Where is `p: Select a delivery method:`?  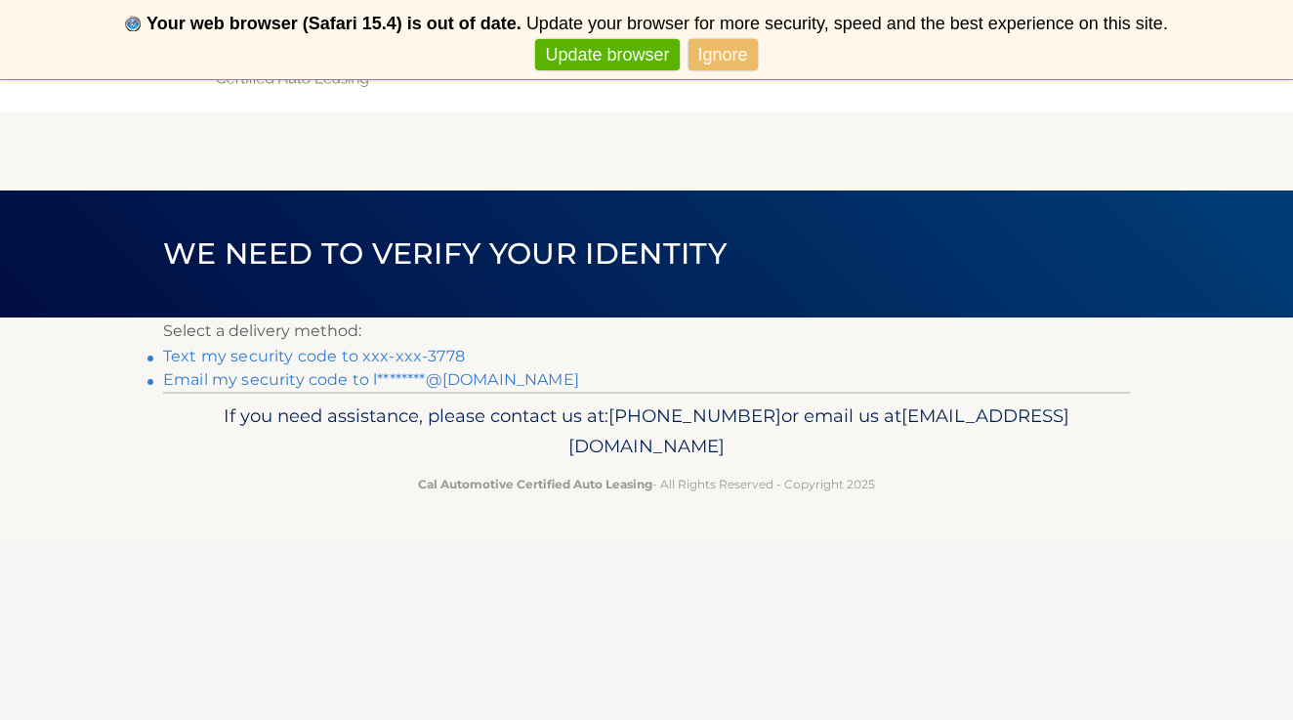 p: Select a delivery method: is located at coordinates (647, 331).